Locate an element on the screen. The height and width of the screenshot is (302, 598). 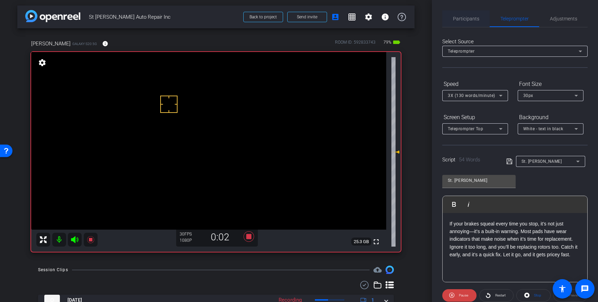
div: Script is located at coordinates (469, 159).